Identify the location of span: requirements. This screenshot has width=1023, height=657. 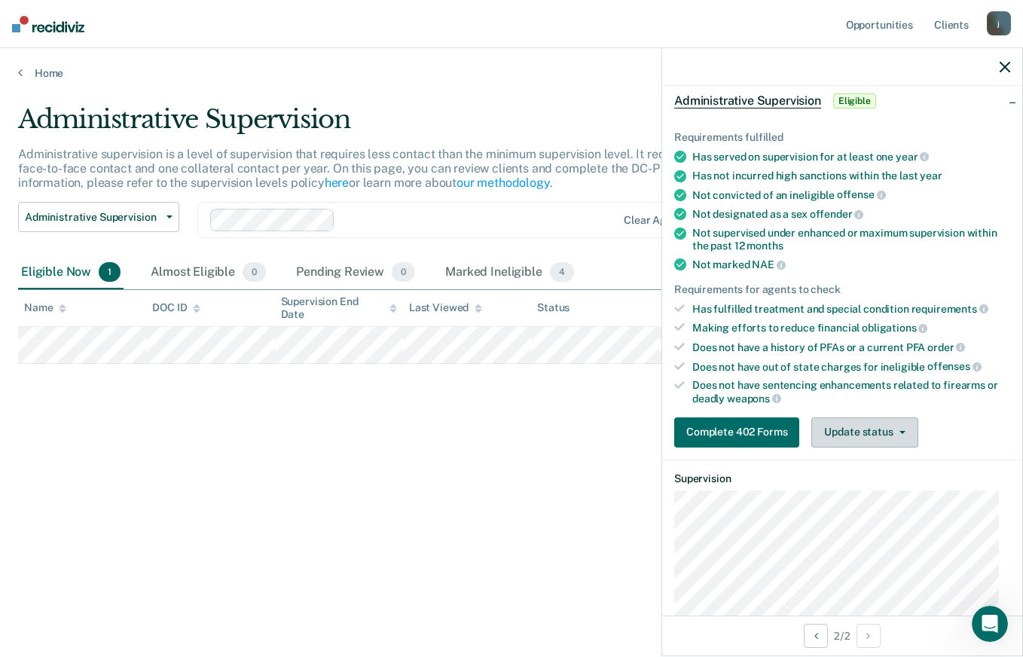
(950, 309).